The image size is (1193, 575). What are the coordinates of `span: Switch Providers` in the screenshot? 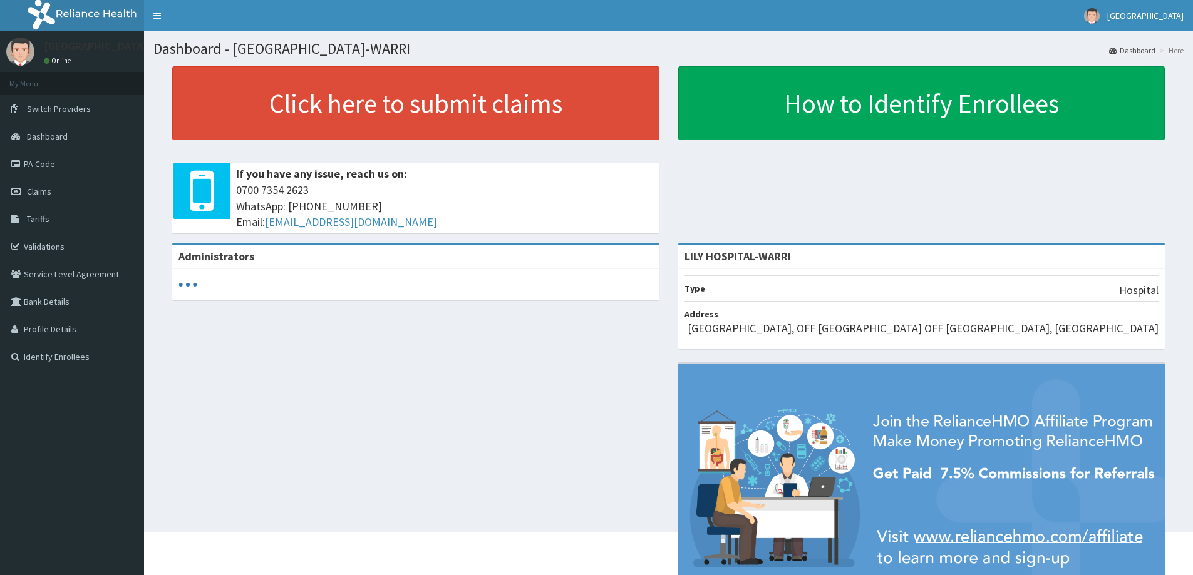 It's located at (59, 109).